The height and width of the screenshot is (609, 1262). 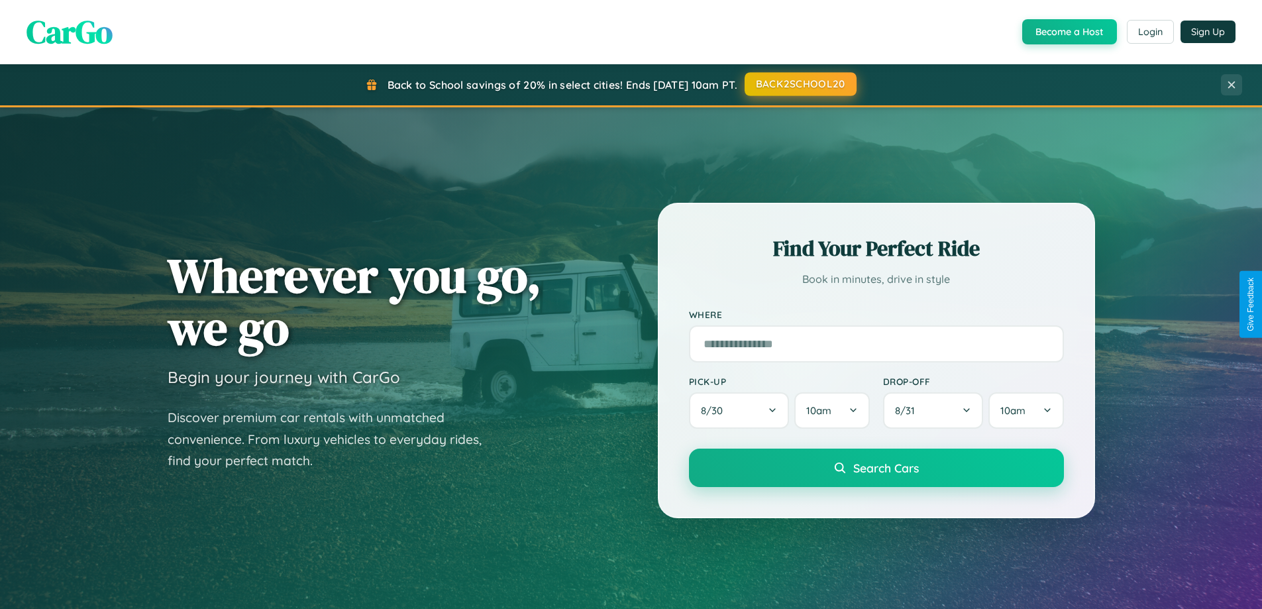 What do you see at coordinates (70, 32) in the screenshot?
I see `span: CarGo` at bounding box center [70, 32].